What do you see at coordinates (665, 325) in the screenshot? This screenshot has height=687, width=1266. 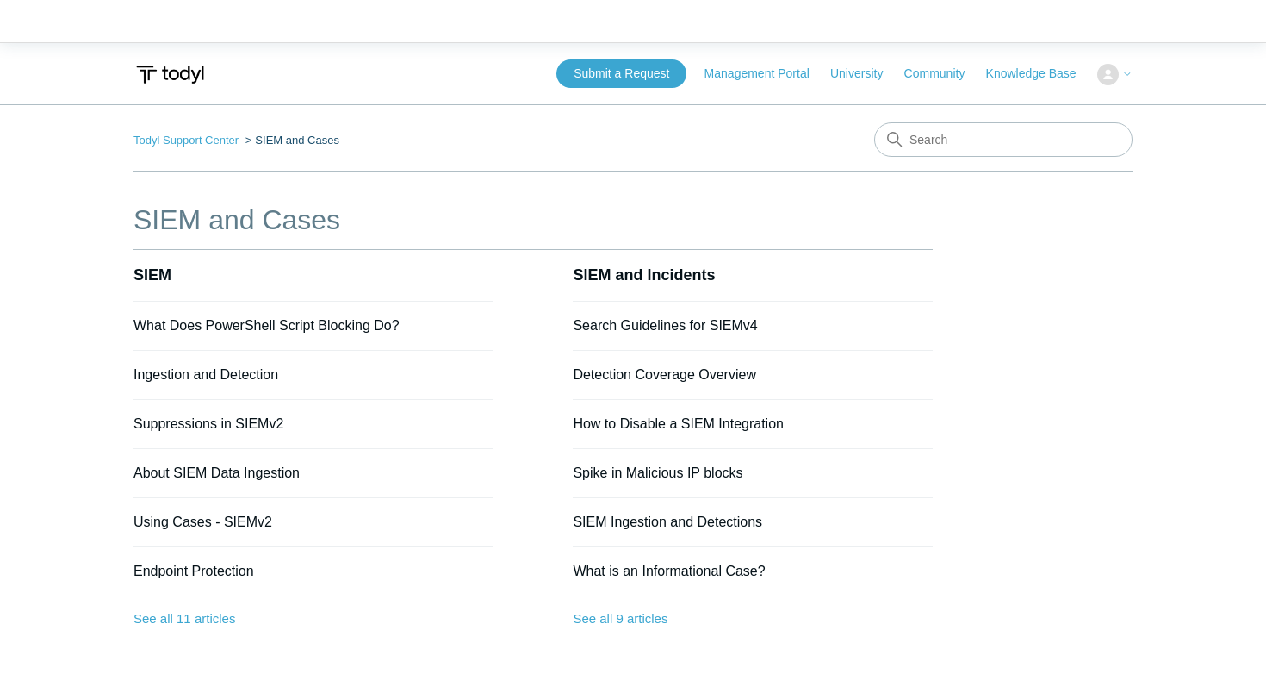 I see `a: Search Guidelines for SIEMv4` at bounding box center [665, 325].